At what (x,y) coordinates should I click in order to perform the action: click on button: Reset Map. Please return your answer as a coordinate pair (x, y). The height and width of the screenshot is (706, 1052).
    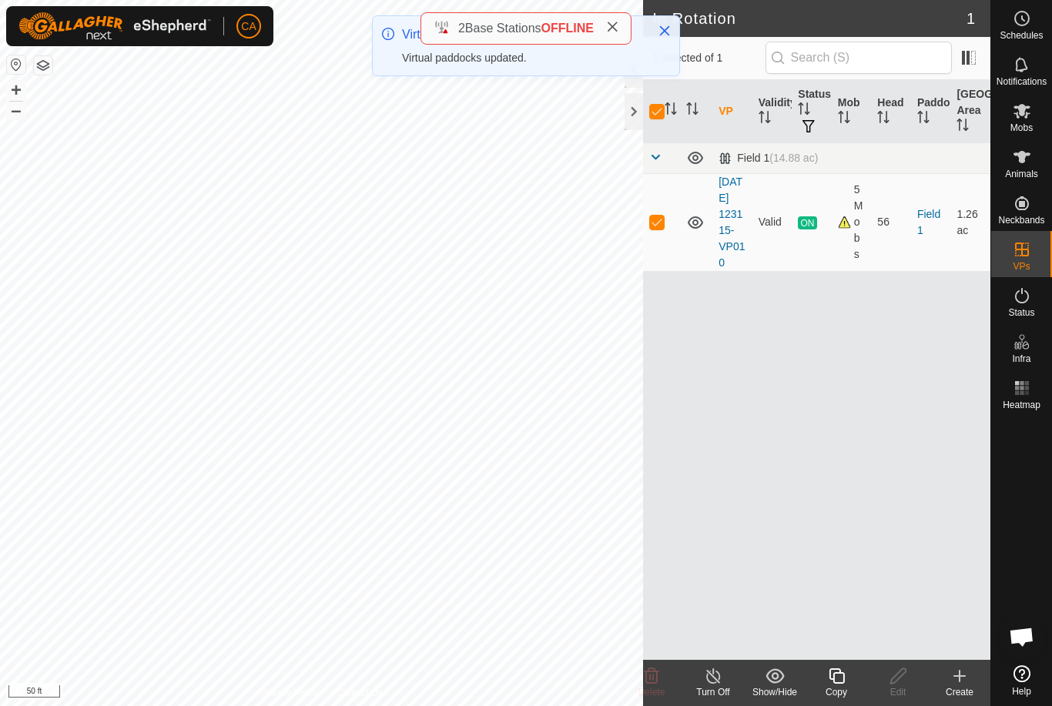
    Looking at the image, I should click on (16, 65).